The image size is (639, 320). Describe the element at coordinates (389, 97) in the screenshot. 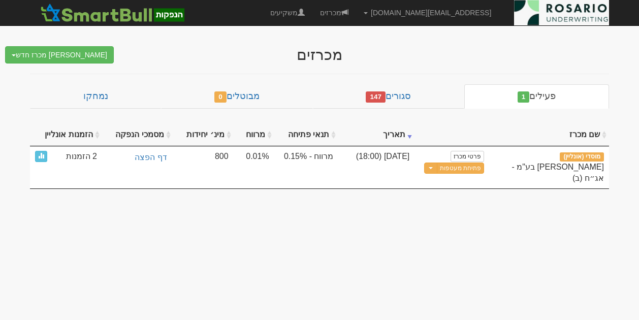

I see `a: סגורים` at that location.